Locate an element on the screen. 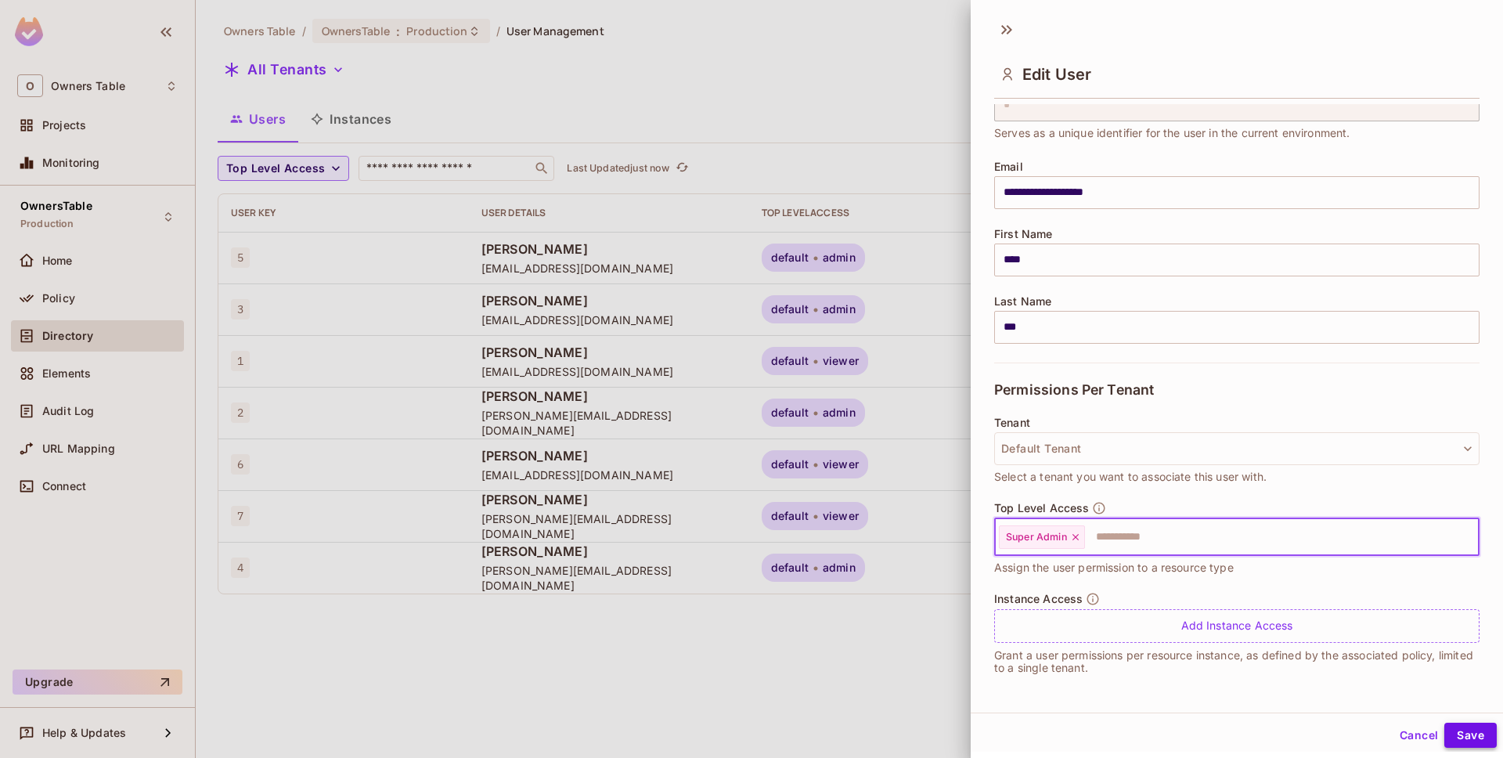  span: Last Name is located at coordinates (1023, 301).